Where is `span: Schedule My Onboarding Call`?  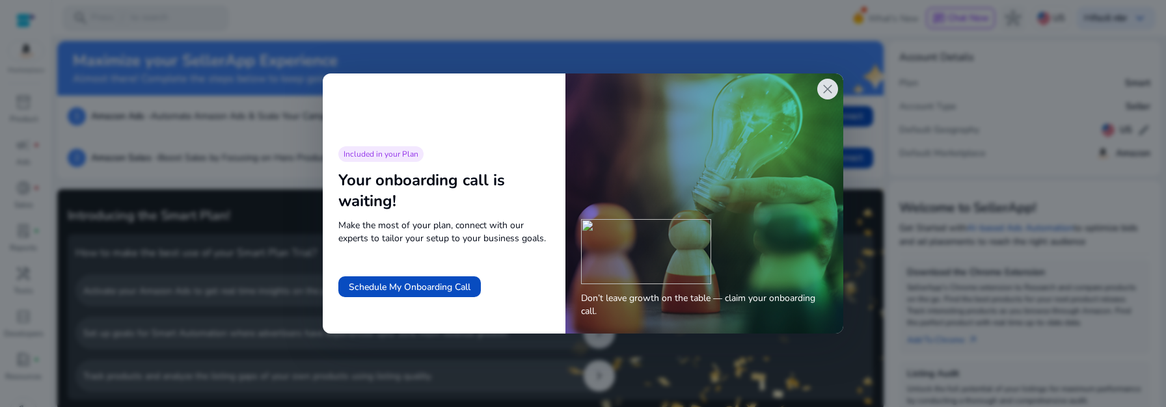 span: Schedule My Onboarding Call is located at coordinates (409, 287).